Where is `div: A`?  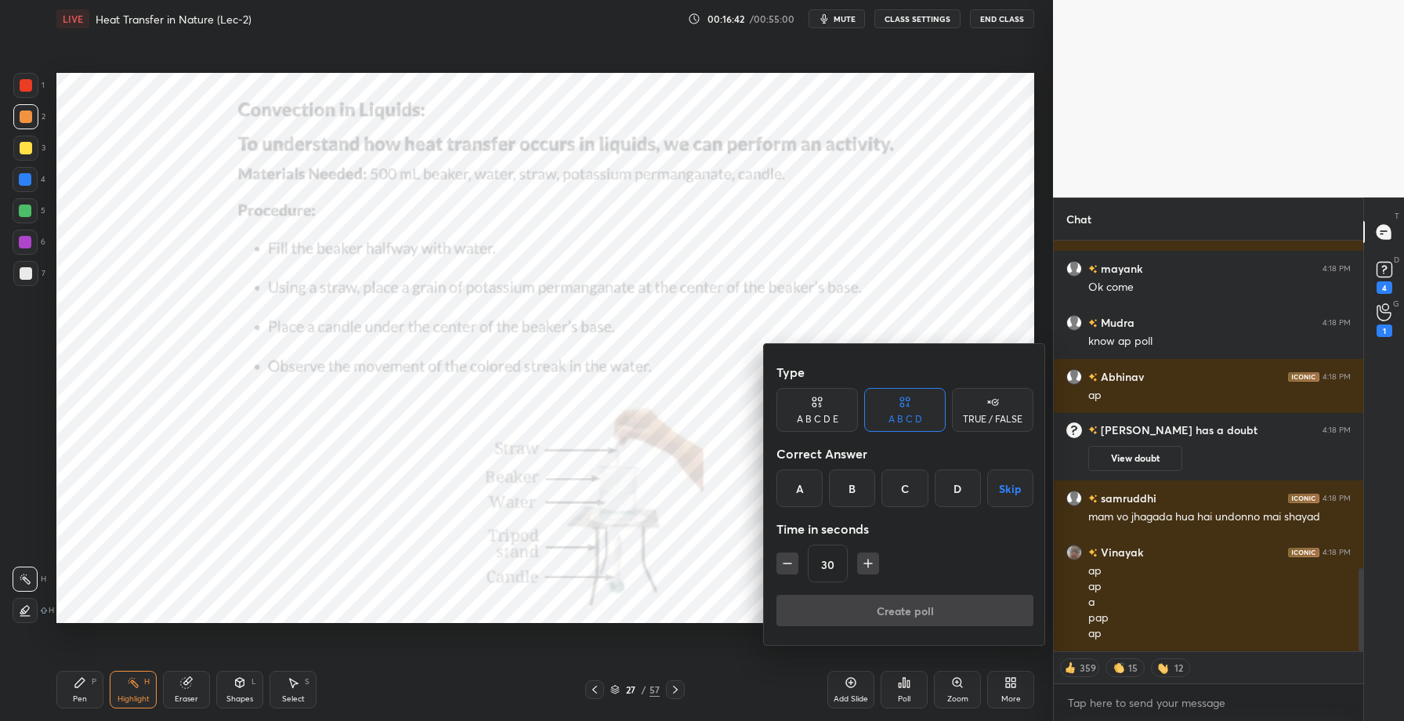 div: A is located at coordinates (799, 488).